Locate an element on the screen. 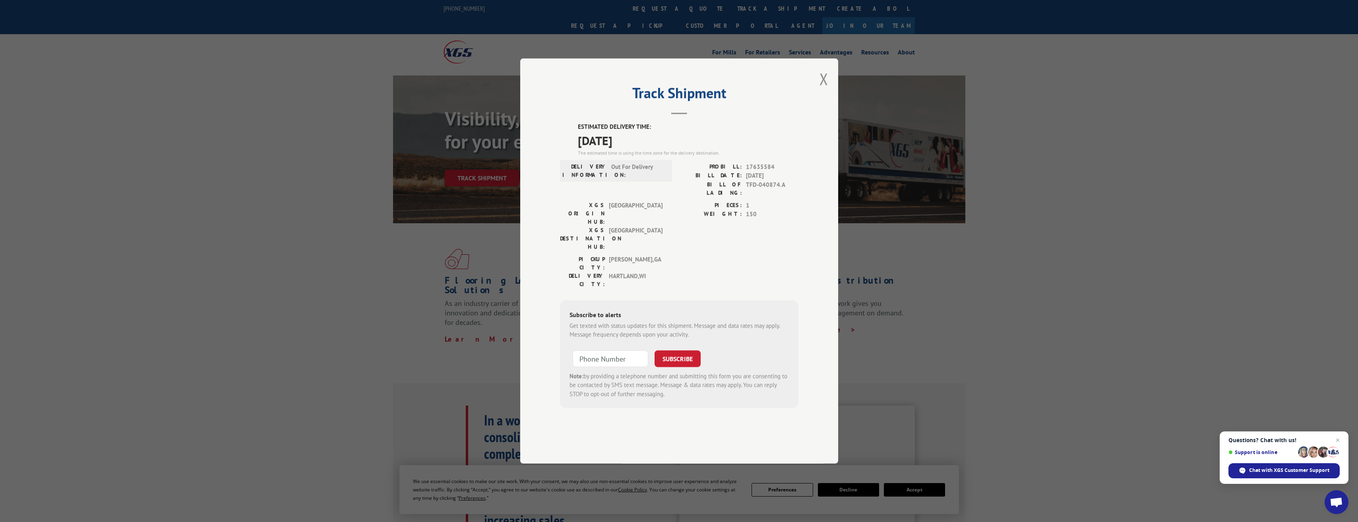 The width and height of the screenshot is (1358, 522). div: Subscribe to alerts is located at coordinates (679, 316).